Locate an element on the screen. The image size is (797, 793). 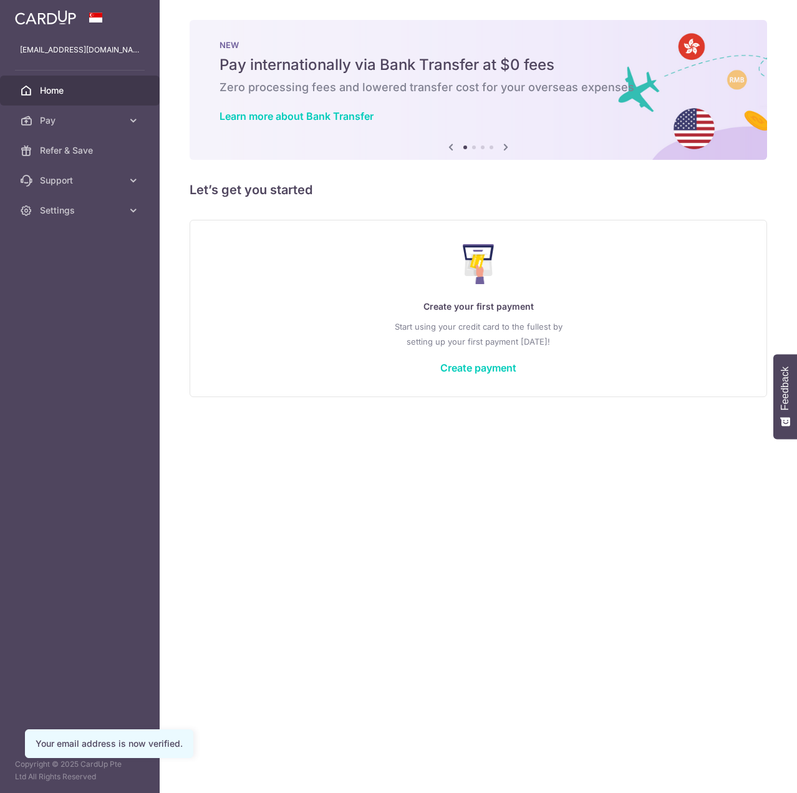
h6: Zero processing fees and lowered transfer cost for your overseas expenses is located at coordinates (479, 87).